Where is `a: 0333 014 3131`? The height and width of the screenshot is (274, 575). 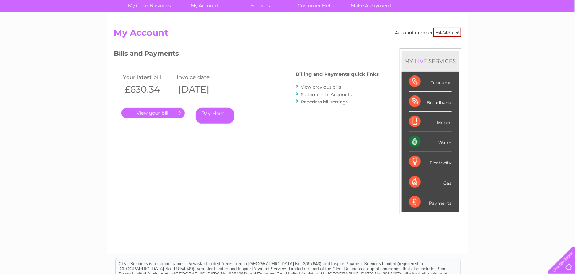 a: 0333 014 3131 is located at coordinates (463, 8).